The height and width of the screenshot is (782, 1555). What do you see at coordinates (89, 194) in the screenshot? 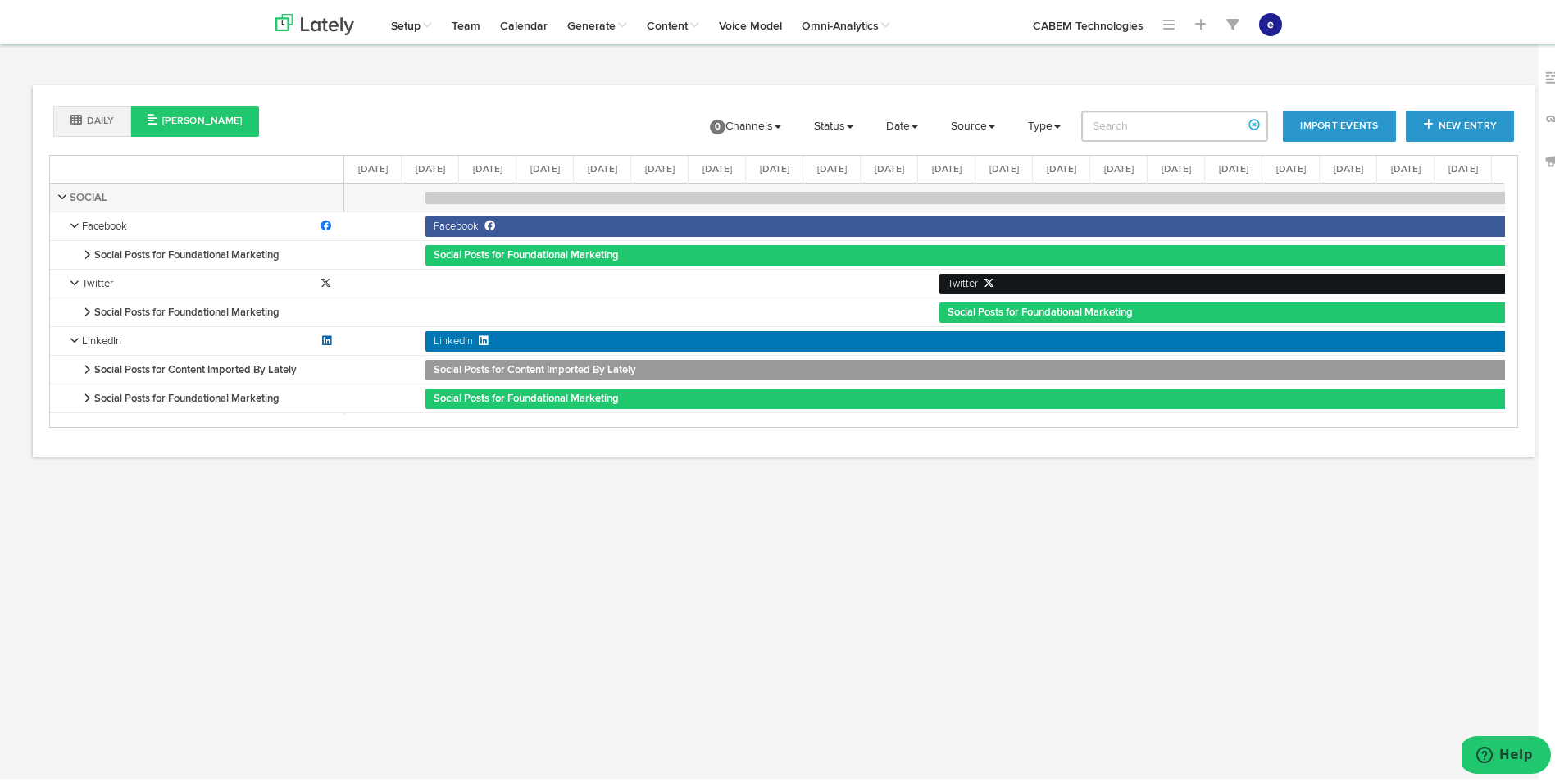
I see `b: Social` at bounding box center [89, 194].